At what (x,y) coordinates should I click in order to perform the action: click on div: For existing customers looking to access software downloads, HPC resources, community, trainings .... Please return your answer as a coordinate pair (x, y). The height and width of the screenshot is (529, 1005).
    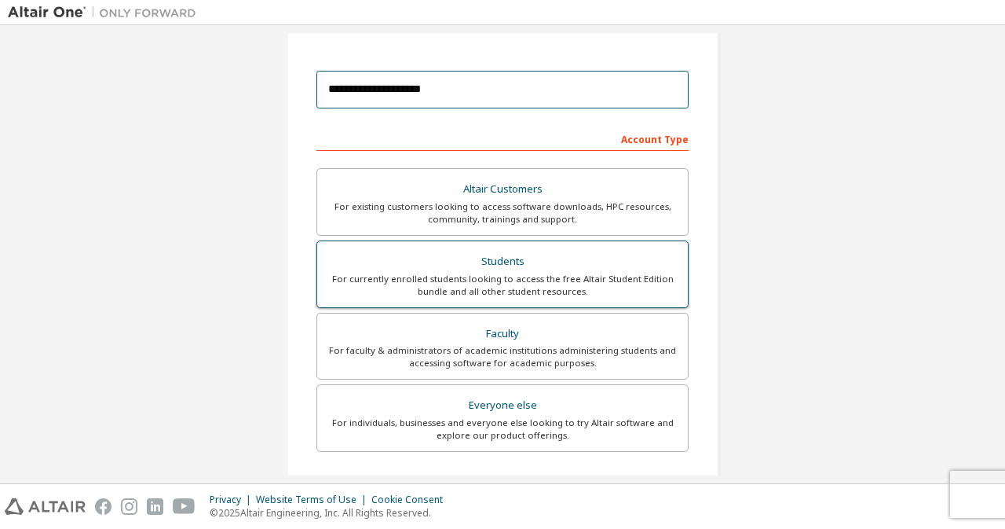
    Looking at the image, I should click on (503, 213).